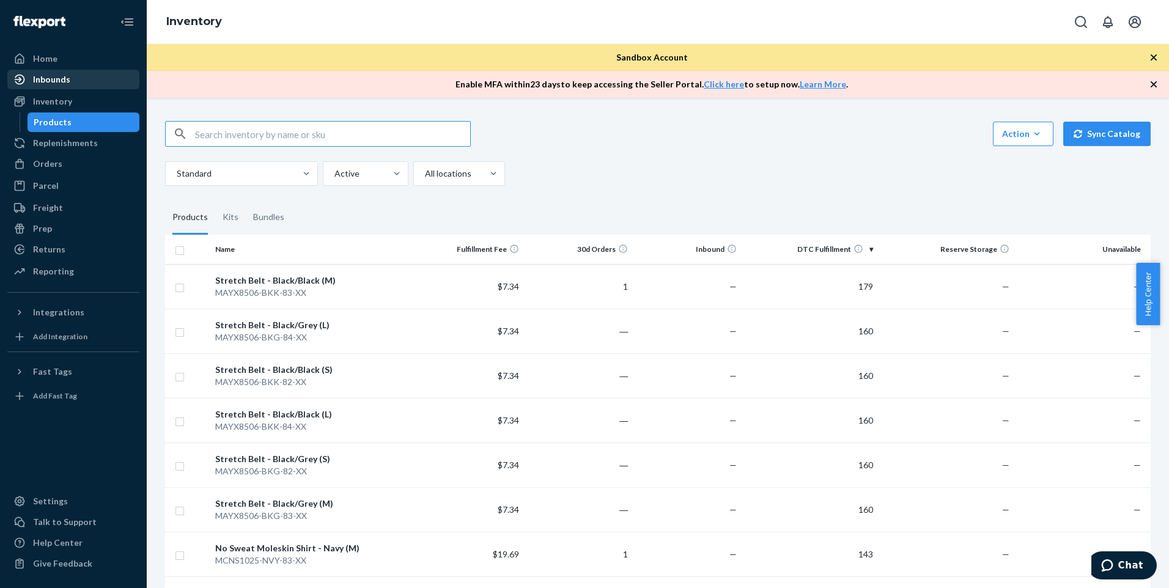 The width and height of the screenshot is (1169, 588). I want to click on button: Integrations, so click(73, 312).